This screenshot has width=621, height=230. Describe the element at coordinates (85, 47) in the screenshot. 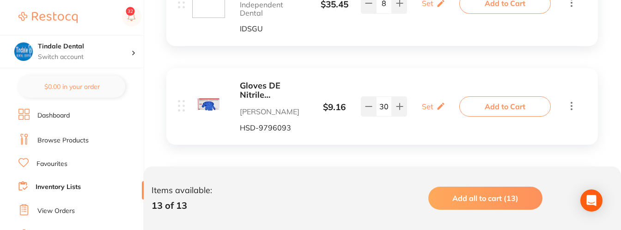

I see `h4: Tindale Dental` at that location.